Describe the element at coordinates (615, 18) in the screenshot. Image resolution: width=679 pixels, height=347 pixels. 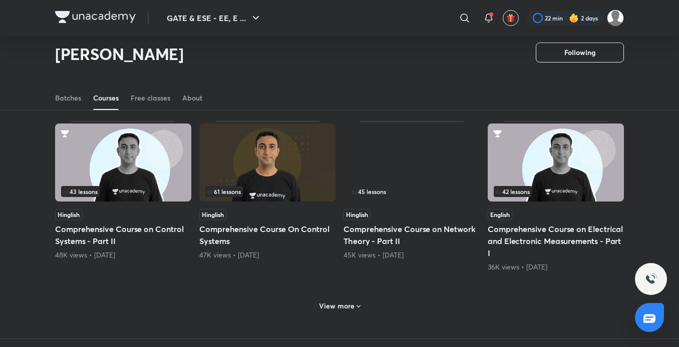
I see `img: Juhi Yaduwanshi` at that location.